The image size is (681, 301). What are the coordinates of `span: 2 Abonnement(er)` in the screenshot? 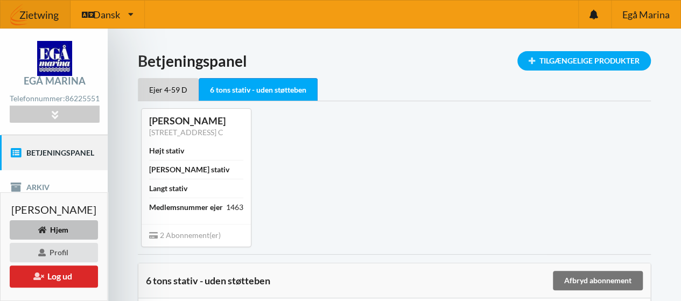 It's located at (185, 235).